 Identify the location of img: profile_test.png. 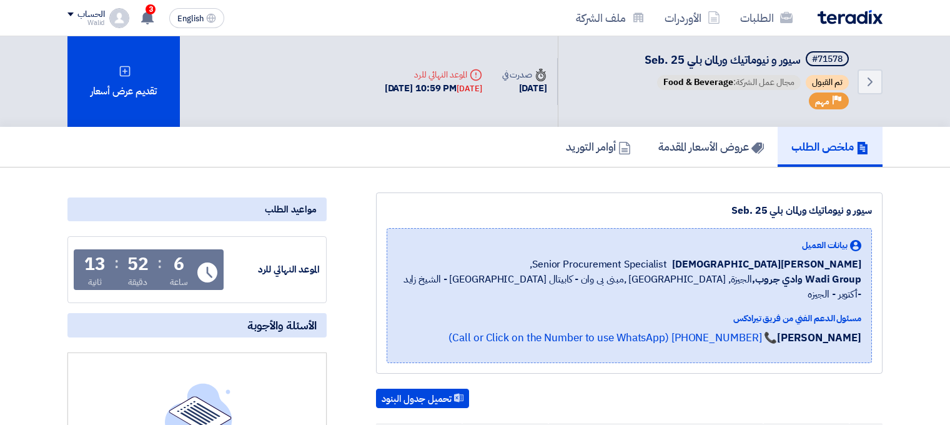
(119, 18).